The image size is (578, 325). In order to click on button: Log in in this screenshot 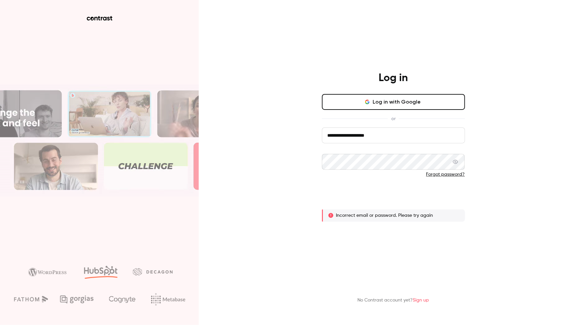, I will do `click(393, 196)`.